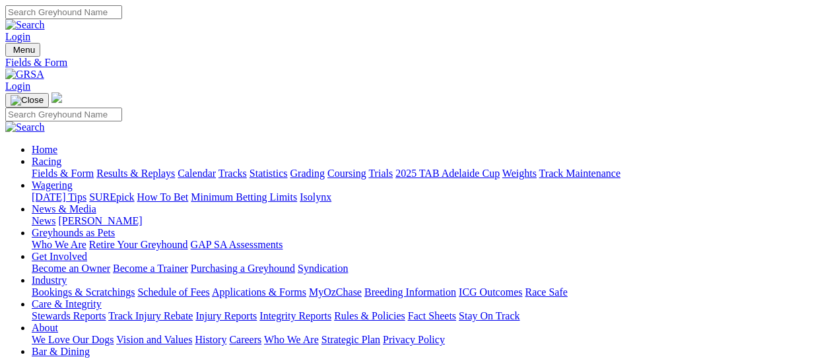  What do you see at coordinates (430, 197) in the screenshot?
I see `div: Wagering` at bounding box center [430, 197].